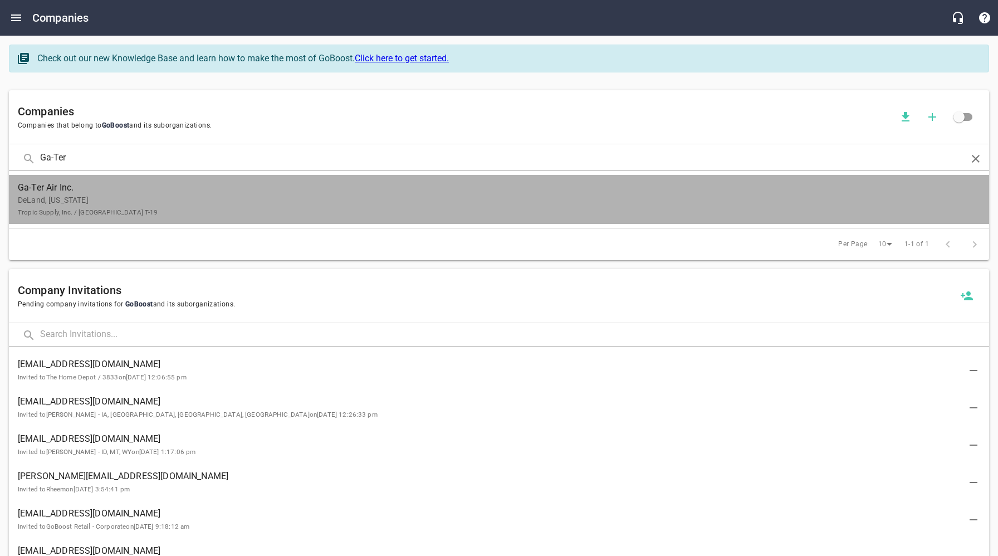 Image resolution: width=998 pixels, height=556 pixels. I want to click on span: Pending company invitations for and its suborganizations., so click(486, 305).